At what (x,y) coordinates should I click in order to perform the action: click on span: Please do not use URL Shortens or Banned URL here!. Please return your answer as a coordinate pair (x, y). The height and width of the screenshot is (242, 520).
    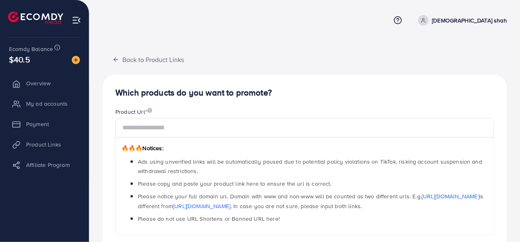
    Looking at the image, I should click on (209, 218).